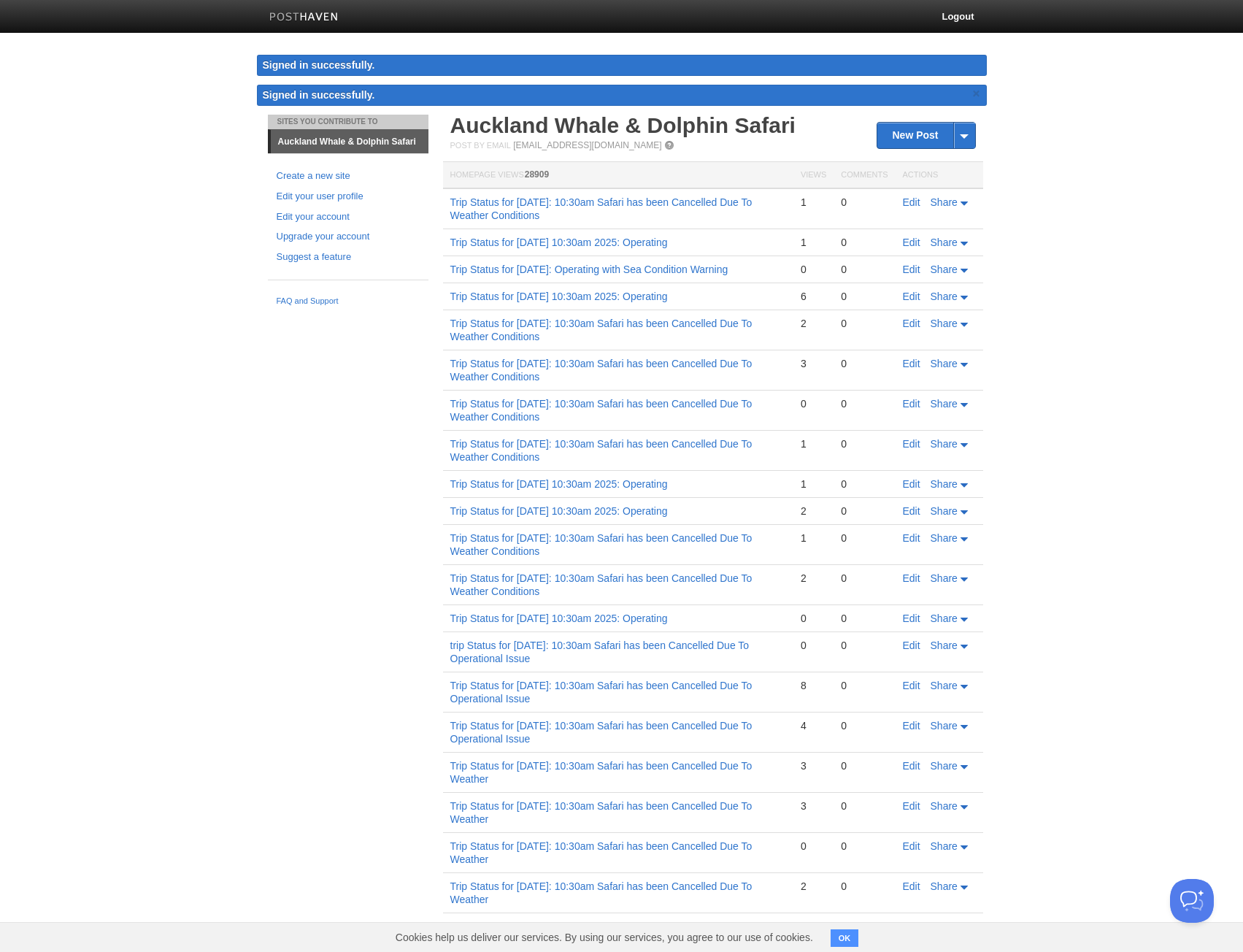  I want to click on th: Comments, so click(864, 176).